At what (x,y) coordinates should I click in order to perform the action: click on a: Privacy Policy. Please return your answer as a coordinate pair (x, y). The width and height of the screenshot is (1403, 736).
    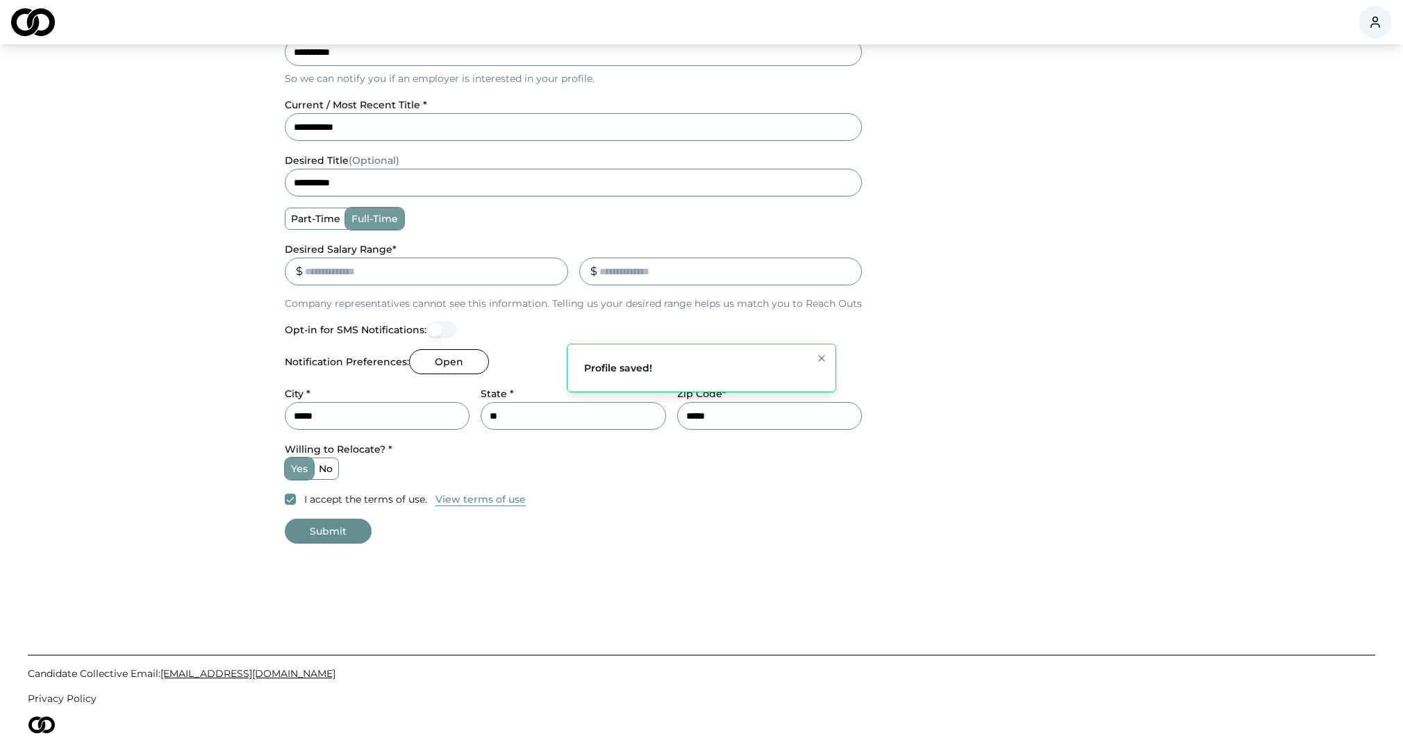
    Looking at the image, I should click on (702, 699).